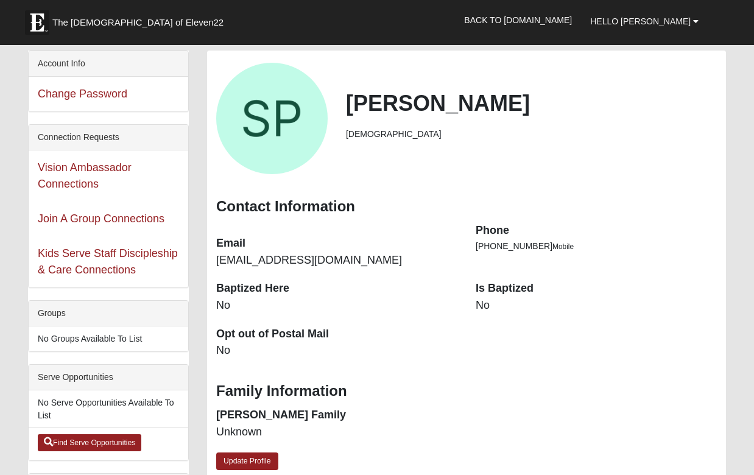 This screenshot has width=754, height=475. What do you see at coordinates (247, 461) in the screenshot?
I see `a: Update Profile` at bounding box center [247, 461].